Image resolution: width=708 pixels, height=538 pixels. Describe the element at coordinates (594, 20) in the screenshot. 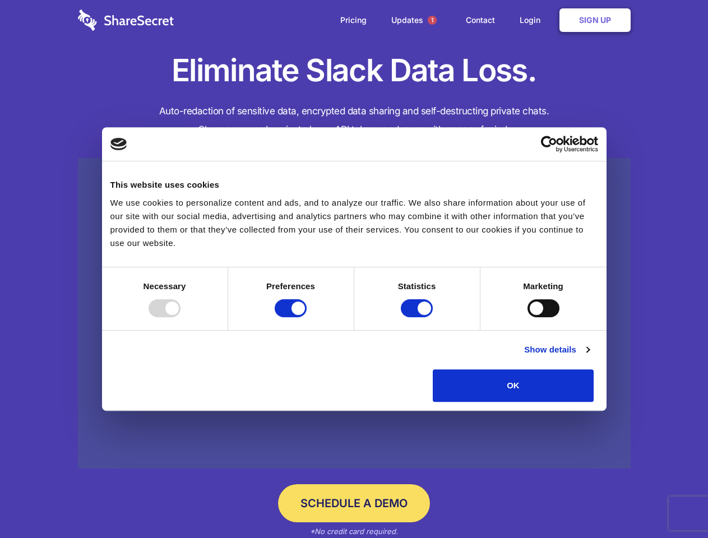

I see `a: Sign Up` at that location.